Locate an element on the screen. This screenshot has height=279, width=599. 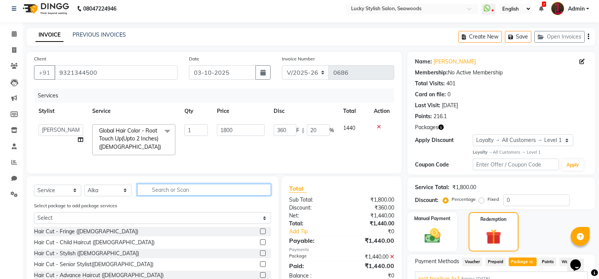
img: _gift.svg is located at coordinates (493, 237).